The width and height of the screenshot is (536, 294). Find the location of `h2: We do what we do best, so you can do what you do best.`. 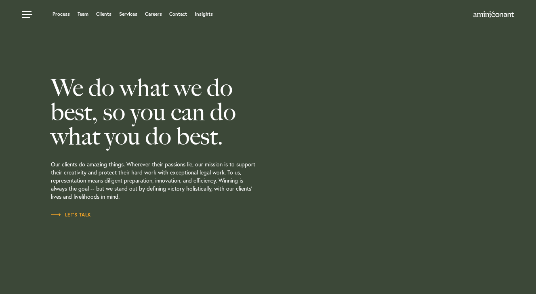

h2: We do what we do best, so you can do what you do best. is located at coordinates (179, 112).